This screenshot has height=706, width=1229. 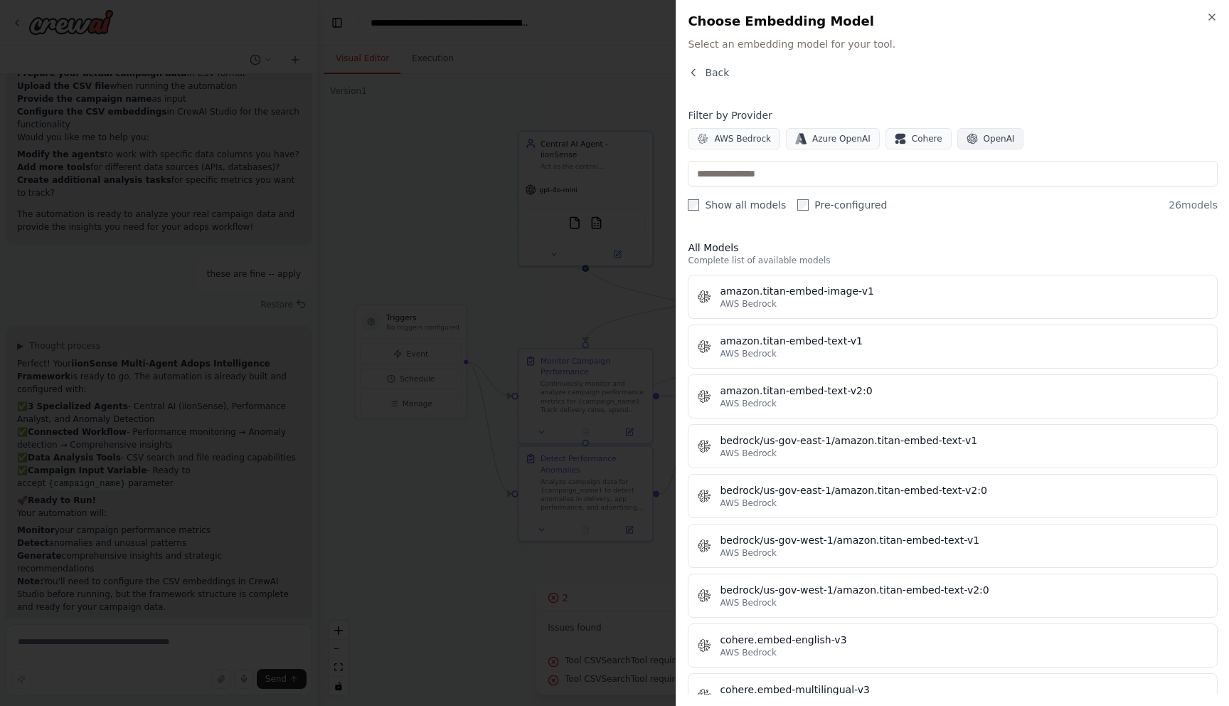 I want to click on button: amazon.titan-embed-text-v2:0AWS Bedrock, so click(x=952, y=396).